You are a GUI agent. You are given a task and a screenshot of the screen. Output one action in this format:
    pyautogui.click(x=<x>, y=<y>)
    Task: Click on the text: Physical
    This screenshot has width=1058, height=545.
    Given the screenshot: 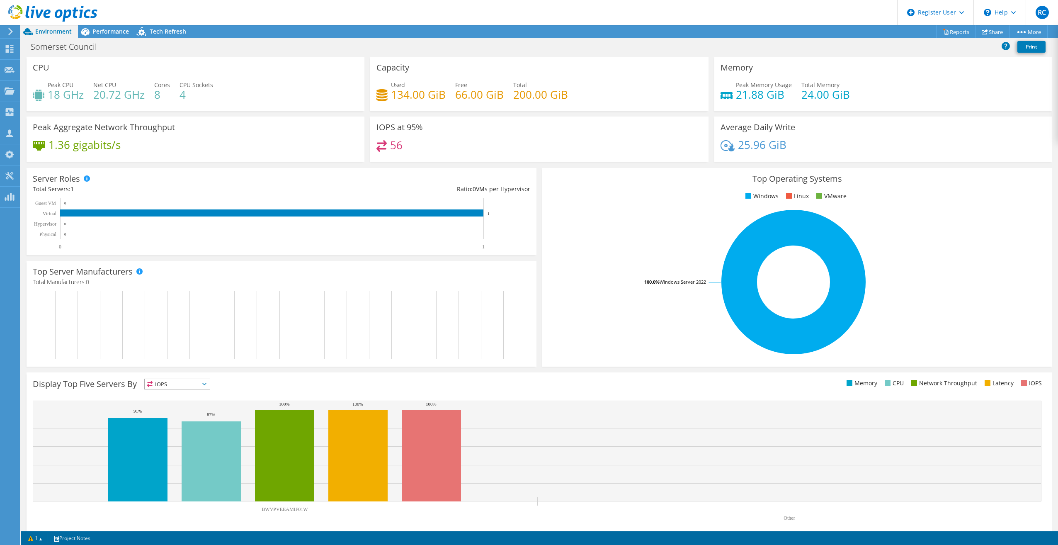 What is the action you would take?
    pyautogui.click(x=48, y=234)
    